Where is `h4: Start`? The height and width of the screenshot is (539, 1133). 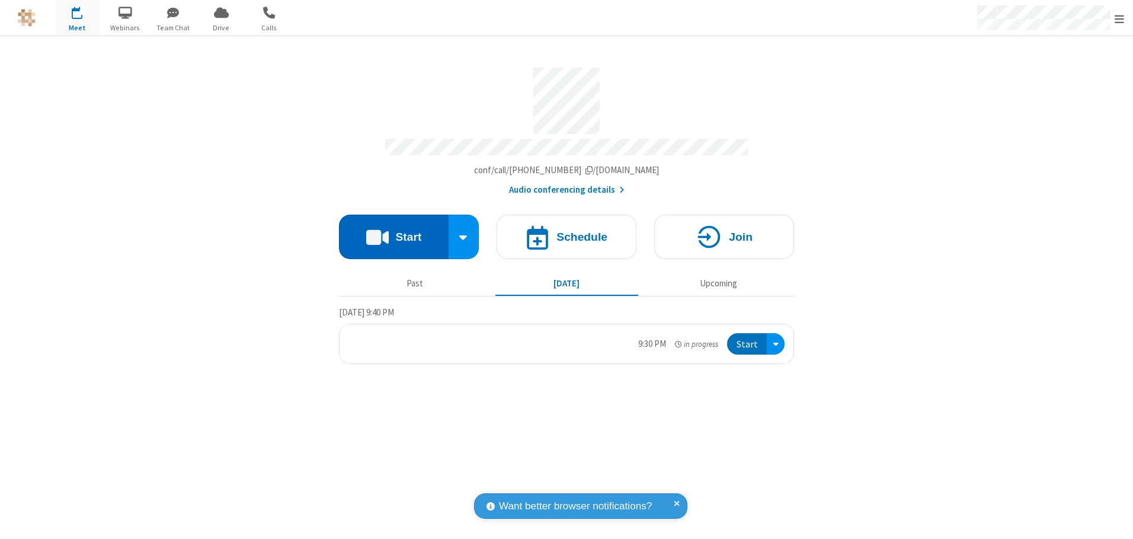 h4: Start is located at coordinates (408, 237).